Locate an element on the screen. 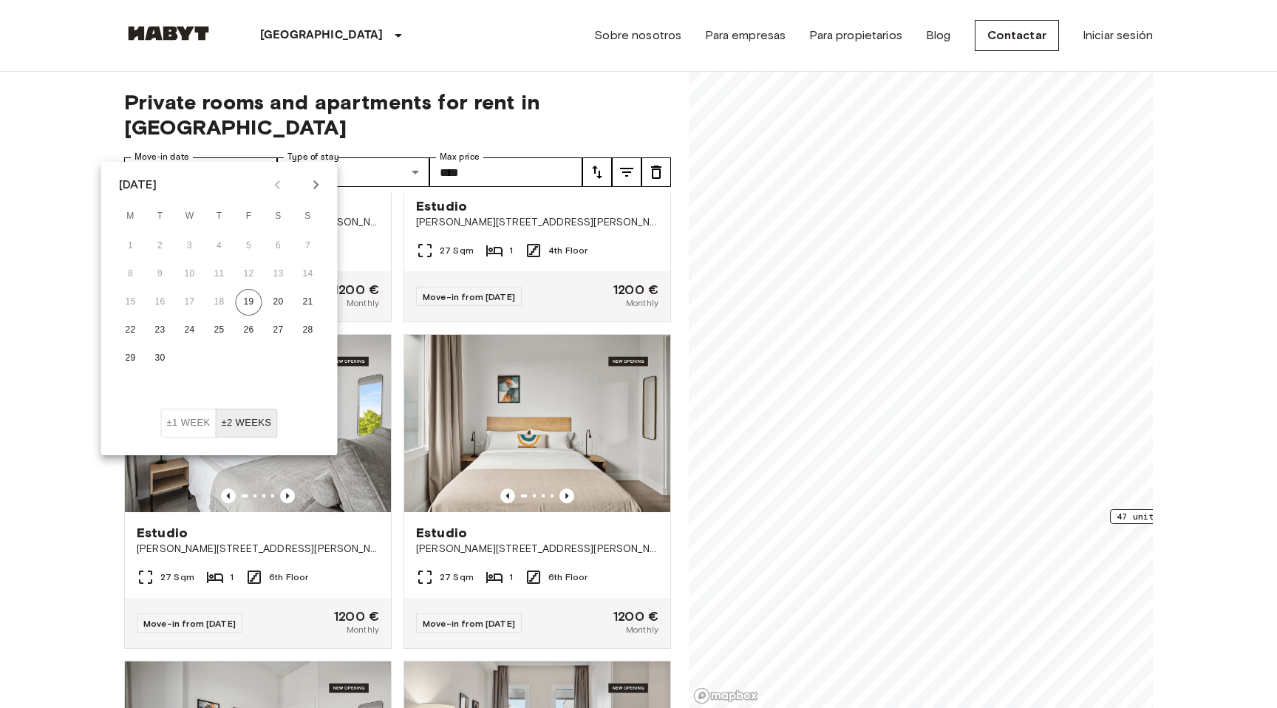  button: 21 is located at coordinates (308, 302).